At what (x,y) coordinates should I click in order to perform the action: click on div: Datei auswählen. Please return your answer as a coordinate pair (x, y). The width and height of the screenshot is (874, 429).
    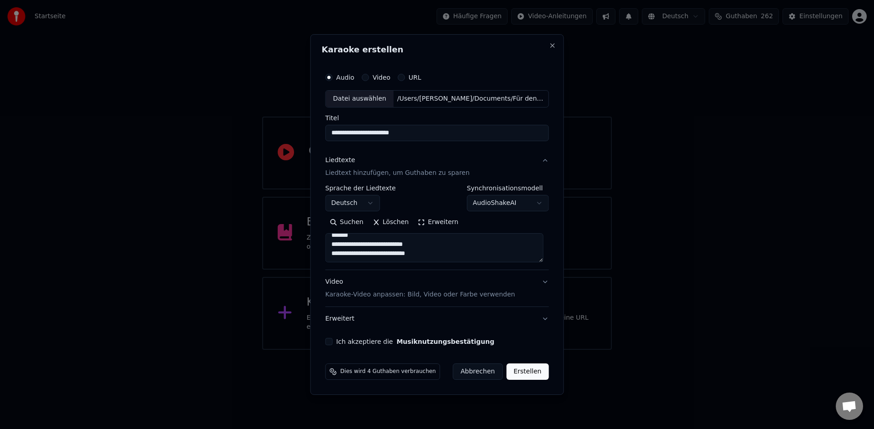
    Looking at the image, I should click on (360, 99).